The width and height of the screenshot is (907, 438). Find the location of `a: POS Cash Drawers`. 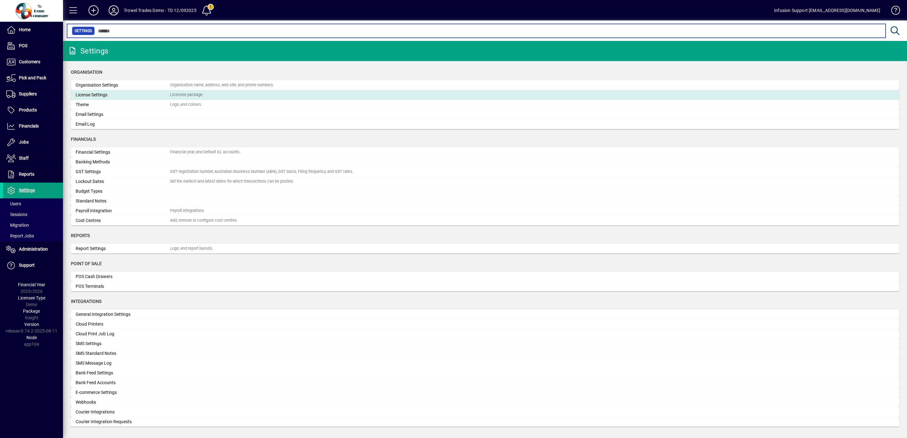

a: POS Cash Drawers is located at coordinates (485, 277).